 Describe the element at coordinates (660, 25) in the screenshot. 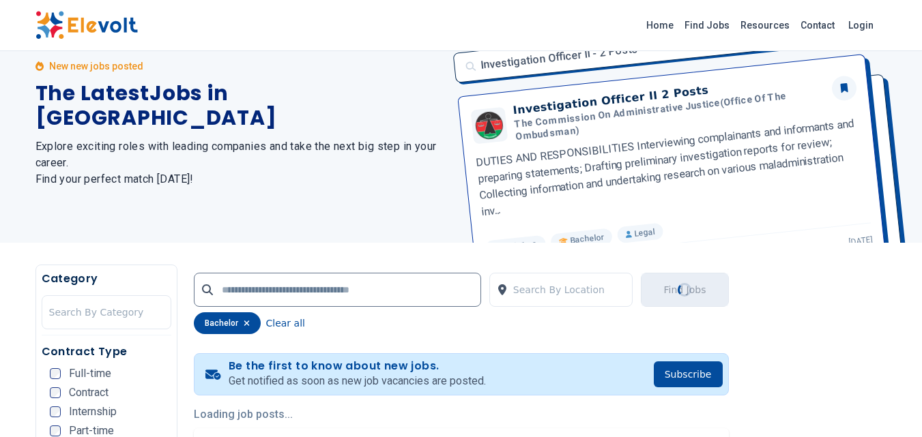

I see `a: Home` at that location.